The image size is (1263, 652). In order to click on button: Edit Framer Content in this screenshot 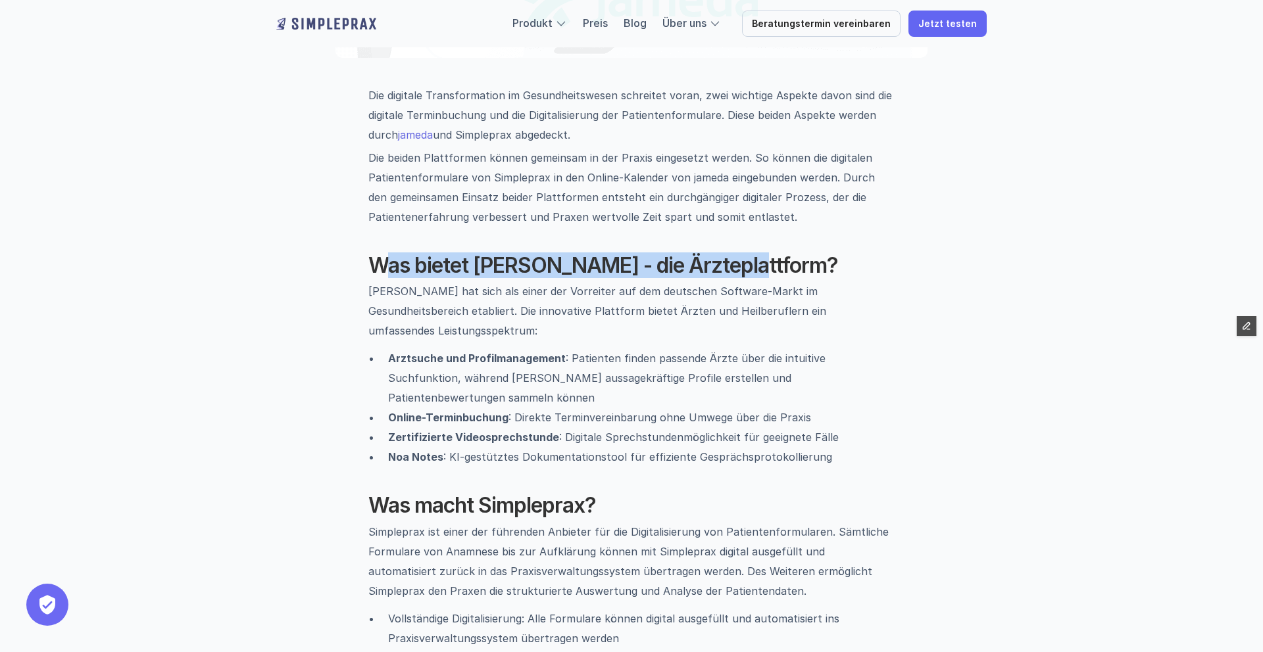, I will do `click(1246, 326)`.